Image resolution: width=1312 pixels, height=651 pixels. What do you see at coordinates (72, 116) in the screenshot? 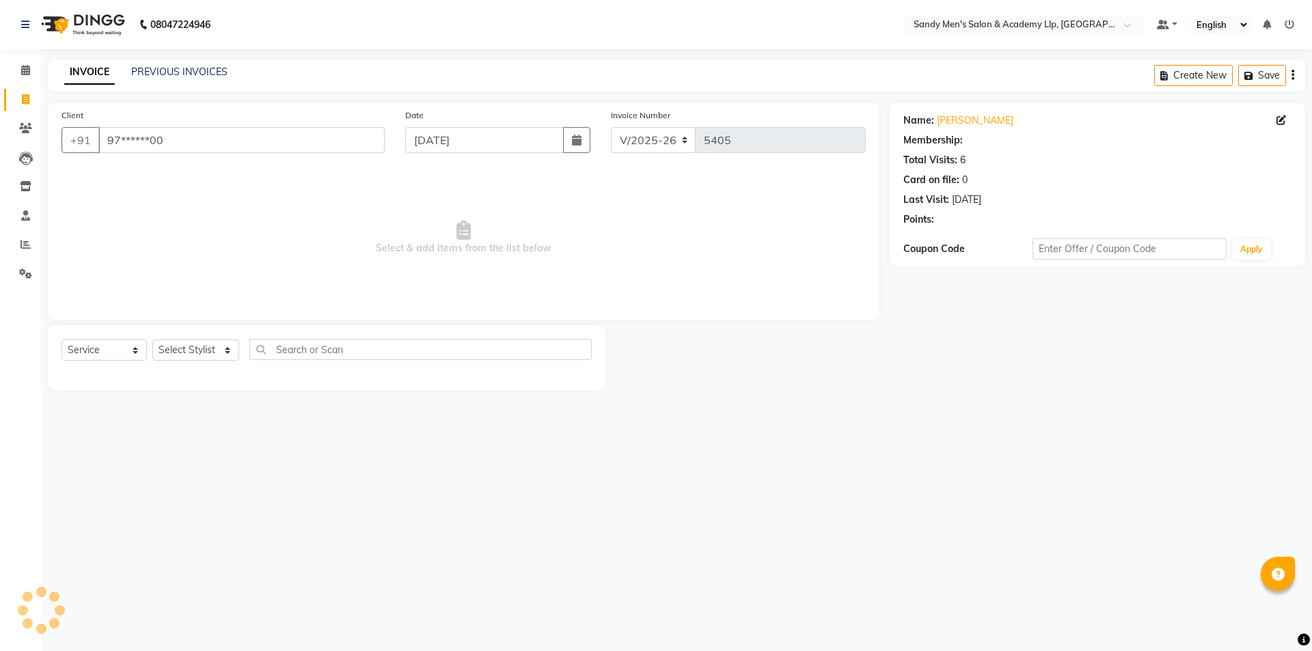
I see `label: Client` at bounding box center [72, 116].